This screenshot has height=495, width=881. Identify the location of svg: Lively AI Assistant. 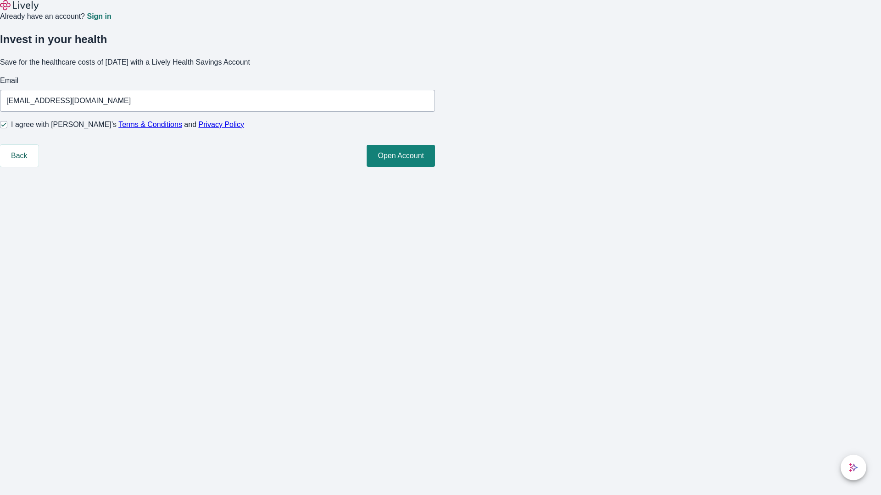
(853, 468).